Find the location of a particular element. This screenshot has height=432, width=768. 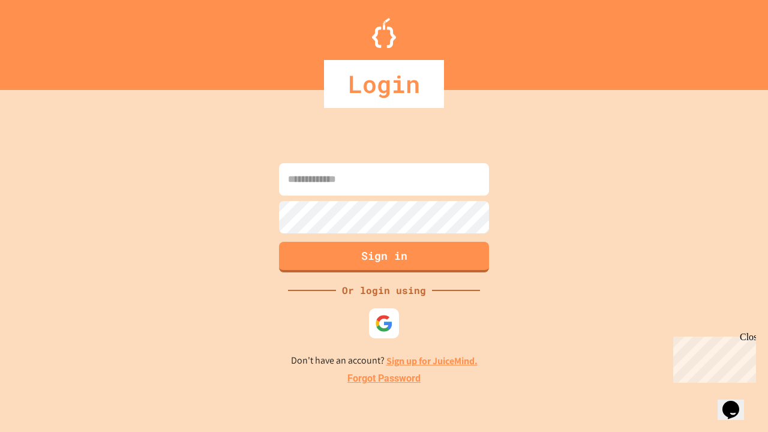

img: google-icon.svg is located at coordinates (384, 323).